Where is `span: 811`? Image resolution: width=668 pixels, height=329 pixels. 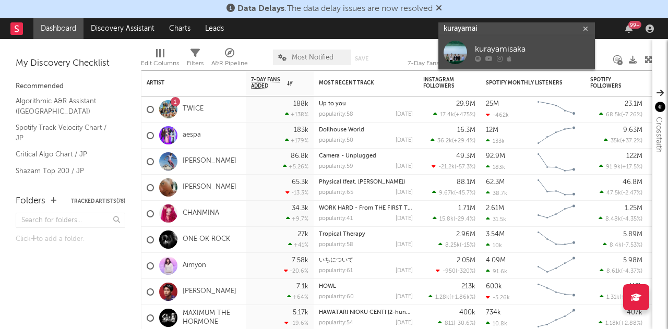 span: 811 is located at coordinates (449, 324).